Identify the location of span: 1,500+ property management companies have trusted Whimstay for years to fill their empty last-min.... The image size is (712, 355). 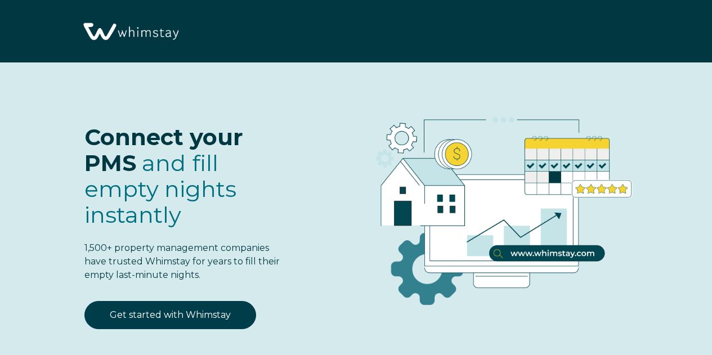
(182, 261).